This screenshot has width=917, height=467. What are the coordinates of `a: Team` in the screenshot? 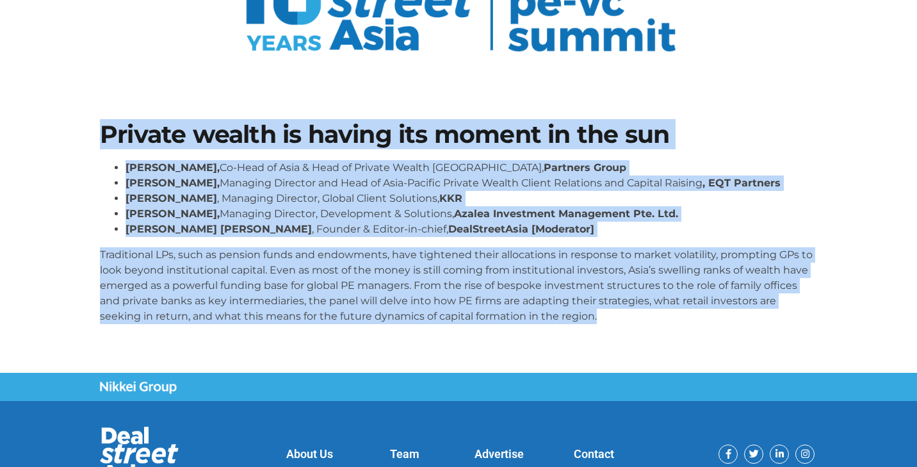 It's located at (405, 454).